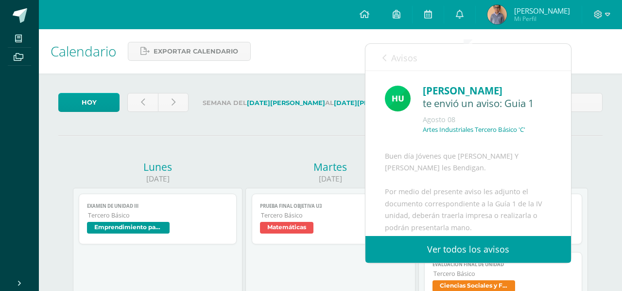 The height and width of the screenshot is (291, 622). What do you see at coordinates (474, 129) in the screenshot?
I see `p: Artes Industriales Tercero Básico 'C'` at bounding box center [474, 129].